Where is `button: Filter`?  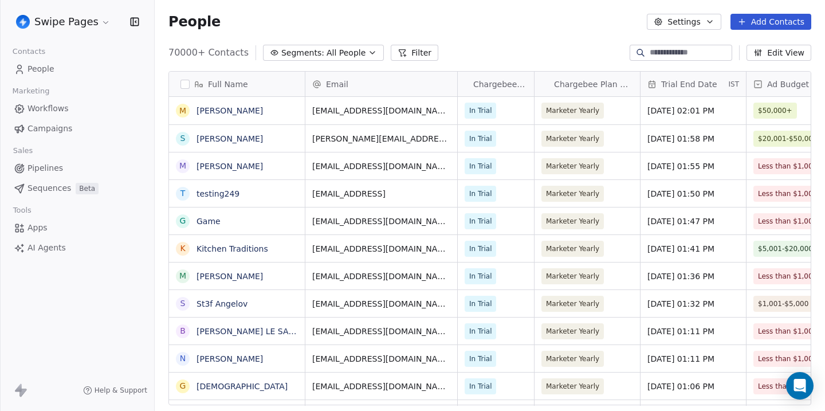 button: Filter is located at coordinates (414, 53).